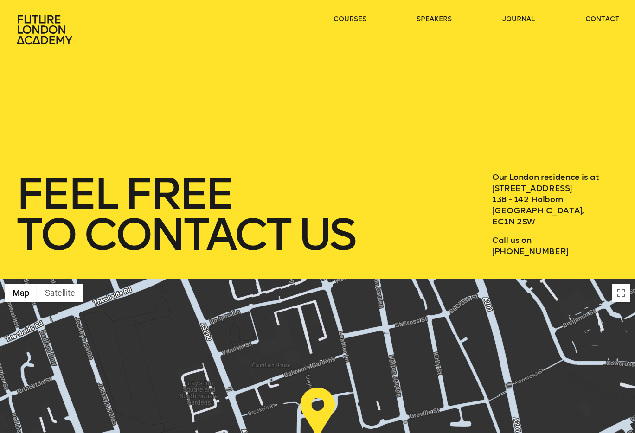 This screenshot has width=635, height=433. What do you see at coordinates (518, 19) in the screenshot?
I see `a: journal` at bounding box center [518, 19].